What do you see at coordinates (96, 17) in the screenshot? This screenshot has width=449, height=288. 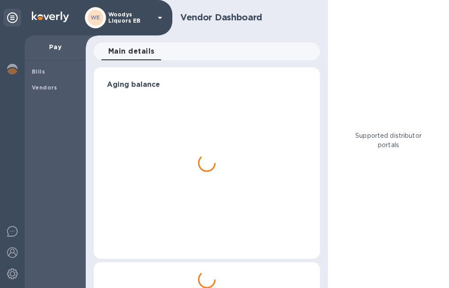 I see `b: WE` at bounding box center [96, 17].